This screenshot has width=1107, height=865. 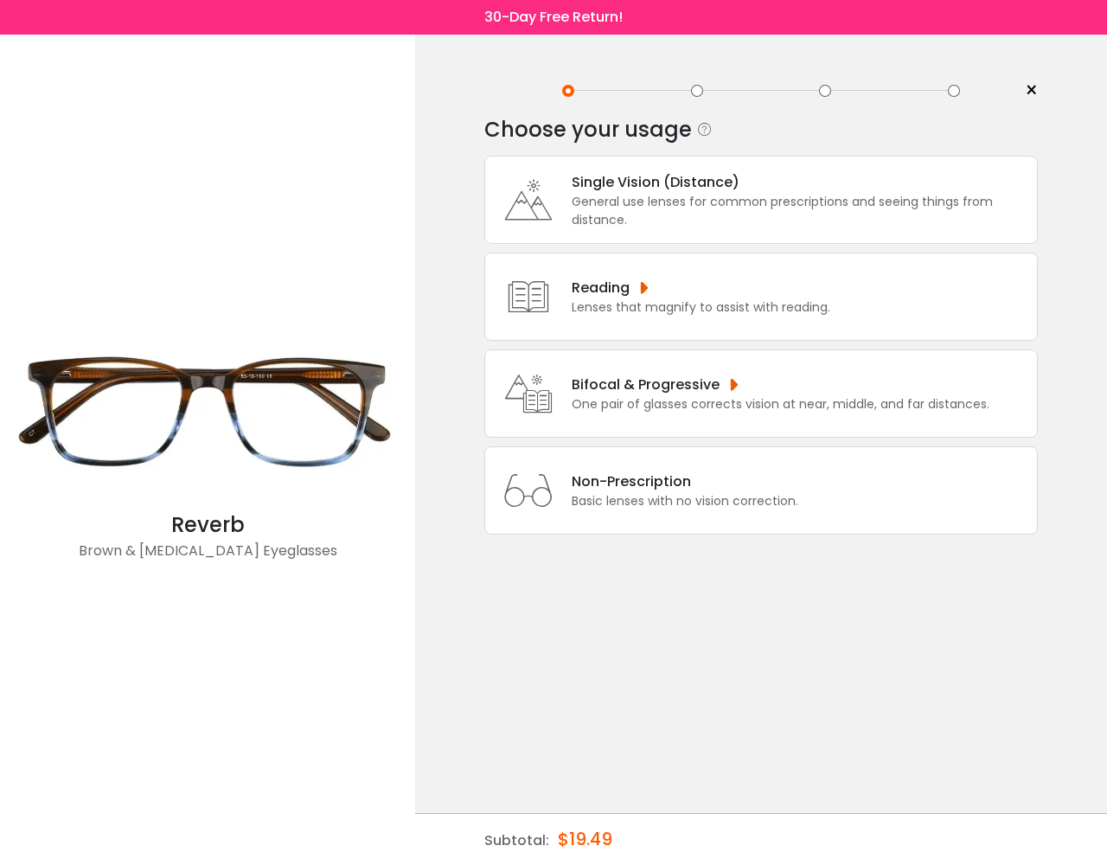 I want to click on div: One pair of glasses corrects vision at near, middle, and far distances., so click(x=780, y=404).